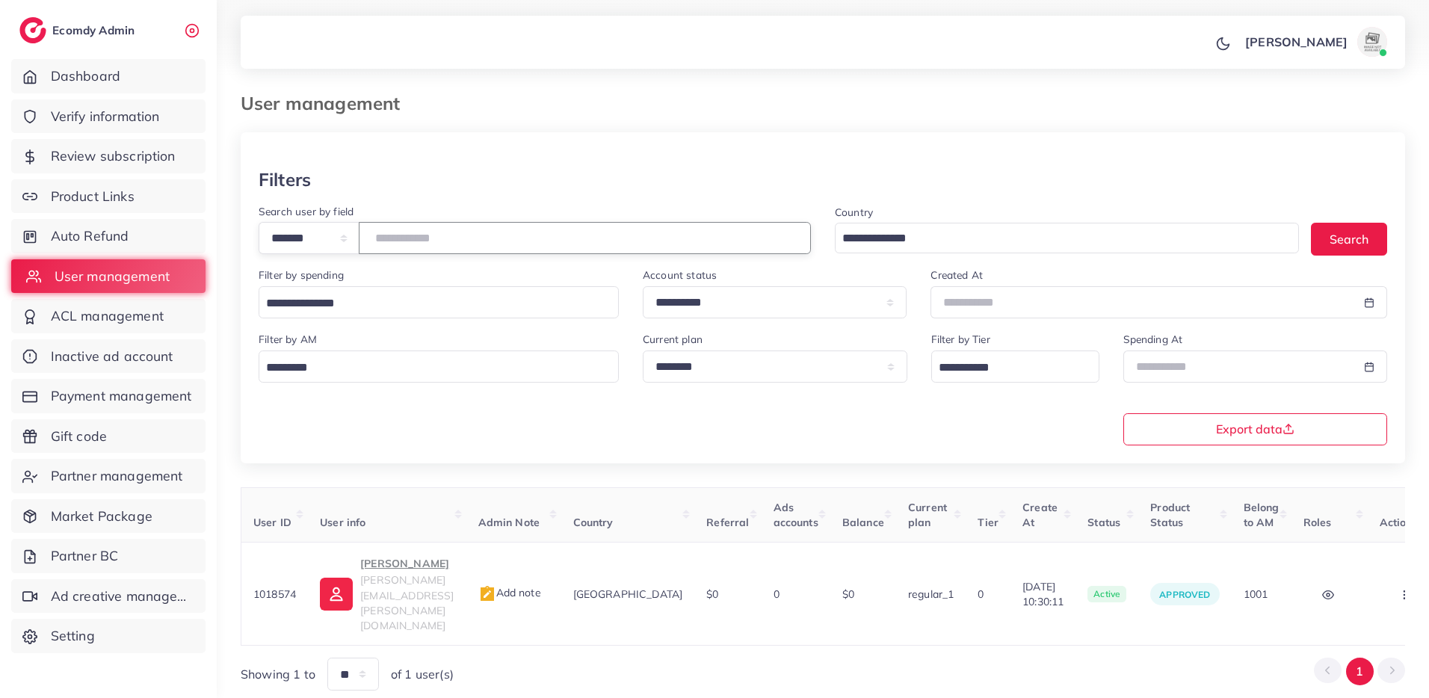  I want to click on span: Country, so click(594, 523).